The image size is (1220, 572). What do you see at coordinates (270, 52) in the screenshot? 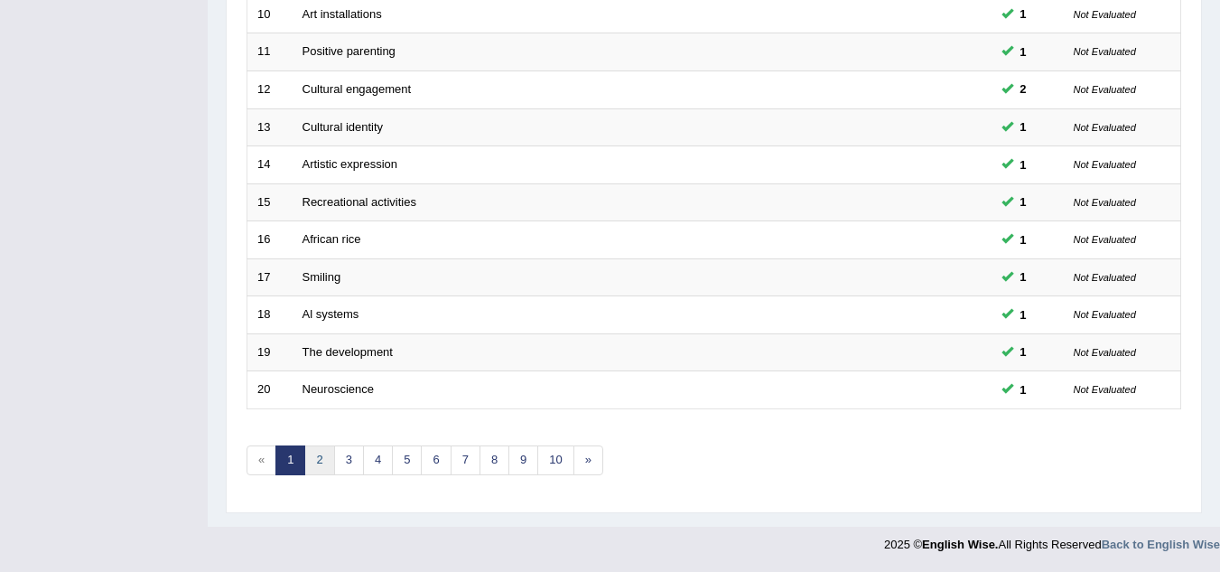
I see `td: 11` at bounding box center [270, 52].